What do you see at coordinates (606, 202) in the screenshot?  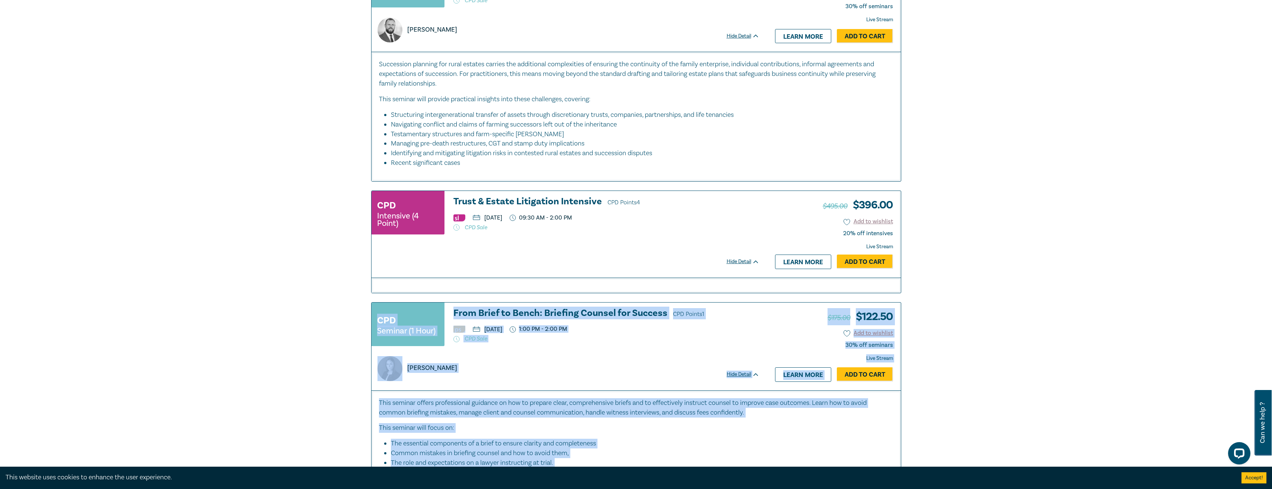 I see `a: Trust & Estate Litigation Intensive CPD Points4` at bounding box center [606, 202].